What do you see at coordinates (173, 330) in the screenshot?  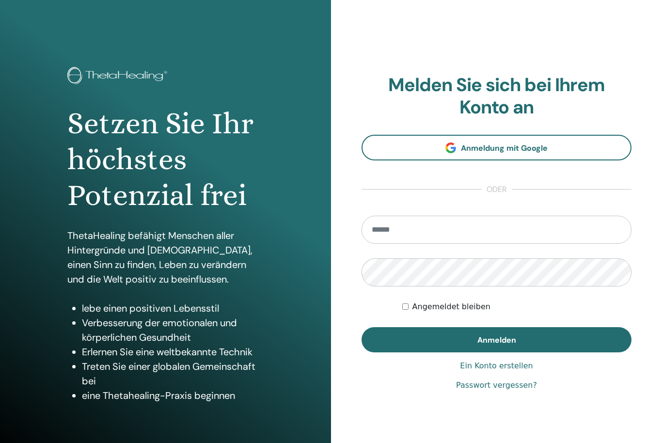 I see `li: Verbesserung der emotionalen und körperlichen Gesundheit` at bounding box center [173, 330].